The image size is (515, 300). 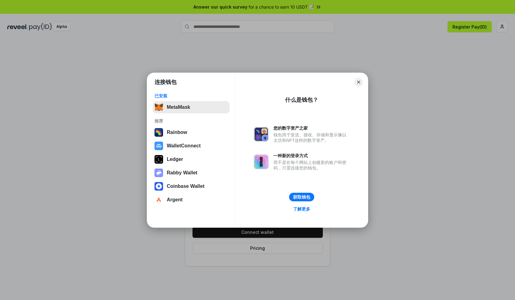 I want to click on img: svg+xml,%3Csvg%20xmlns%3D%22http%3A%2F%2Fwww.w3.org%2F2000%2Fsvg%22%20width%3D%2228%22%20height%3..., so click(x=159, y=159).